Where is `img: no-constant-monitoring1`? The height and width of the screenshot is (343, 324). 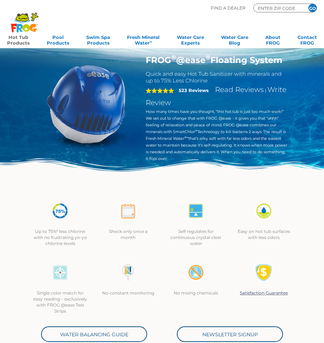 img: no-constant-monitoring1 is located at coordinates (128, 272).